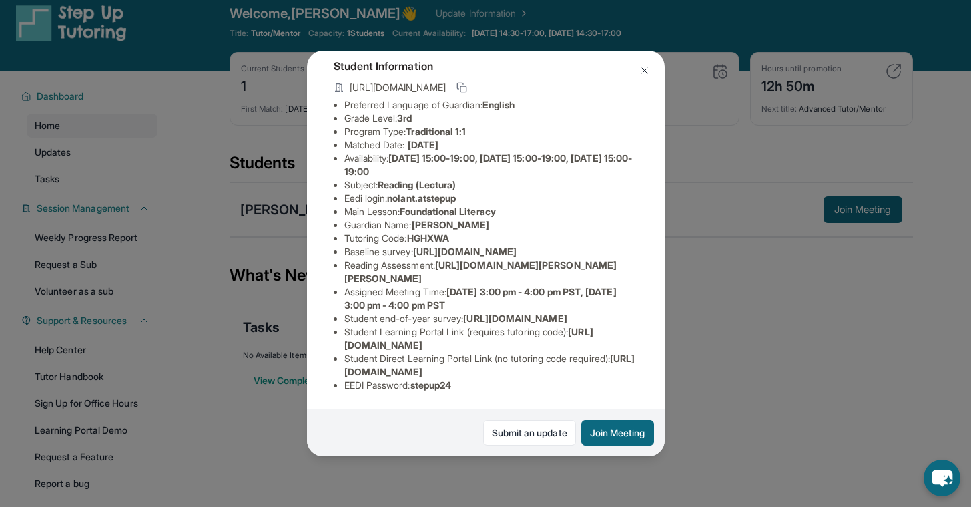  What do you see at coordinates (491, 145) in the screenshot?
I see `li: Matched Date:` at bounding box center [491, 145].